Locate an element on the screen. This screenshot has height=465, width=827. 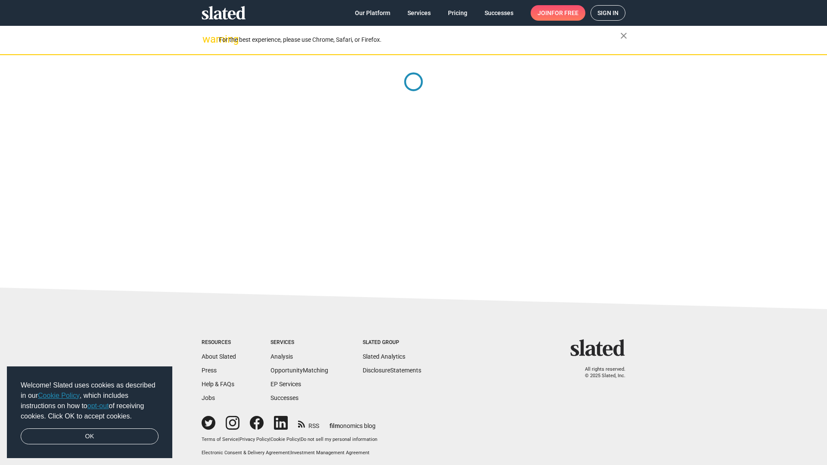
span: for free is located at coordinates (564, 13).